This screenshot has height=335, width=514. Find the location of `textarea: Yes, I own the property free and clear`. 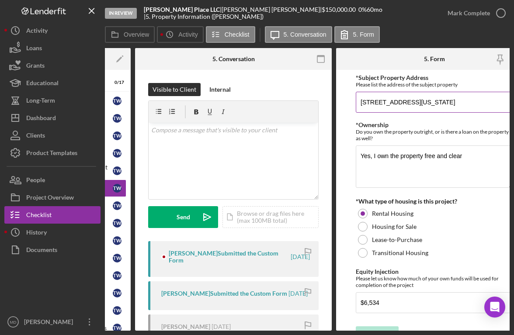

textarea: Yes, I own the property free and clear is located at coordinates (434, 167).